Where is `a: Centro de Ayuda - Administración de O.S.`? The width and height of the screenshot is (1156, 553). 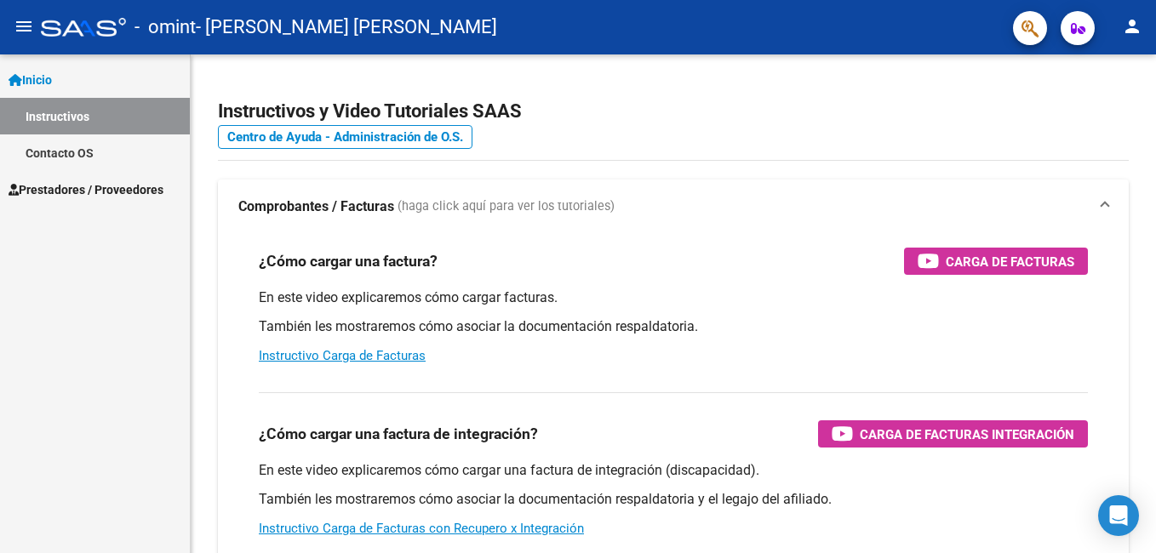
a: Centro de Ayuda - Administración de O.S. is located at coordinates (345, 137).